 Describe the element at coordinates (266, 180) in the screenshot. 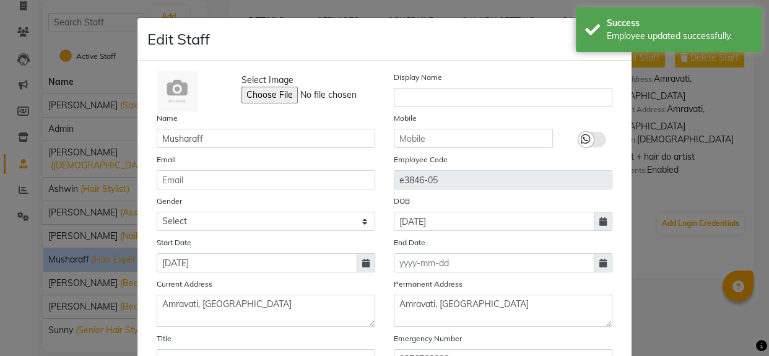

I see `input: Email` at that location.